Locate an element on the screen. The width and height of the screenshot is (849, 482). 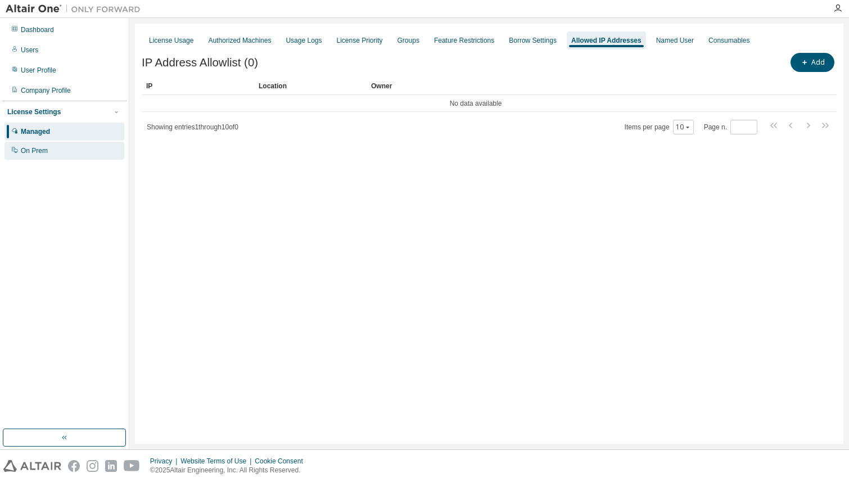
img: altair_logo.svg is located at coordinates (32, 466).